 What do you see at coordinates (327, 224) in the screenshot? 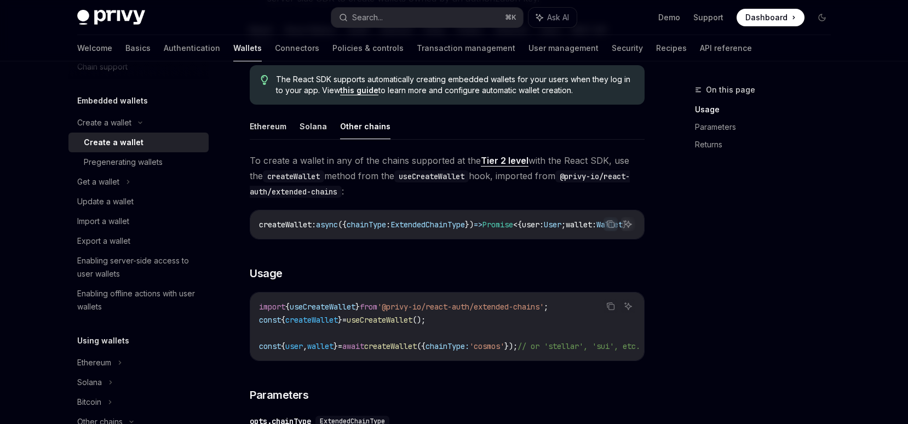
I see `span: async` at bounding box center [327, 224].